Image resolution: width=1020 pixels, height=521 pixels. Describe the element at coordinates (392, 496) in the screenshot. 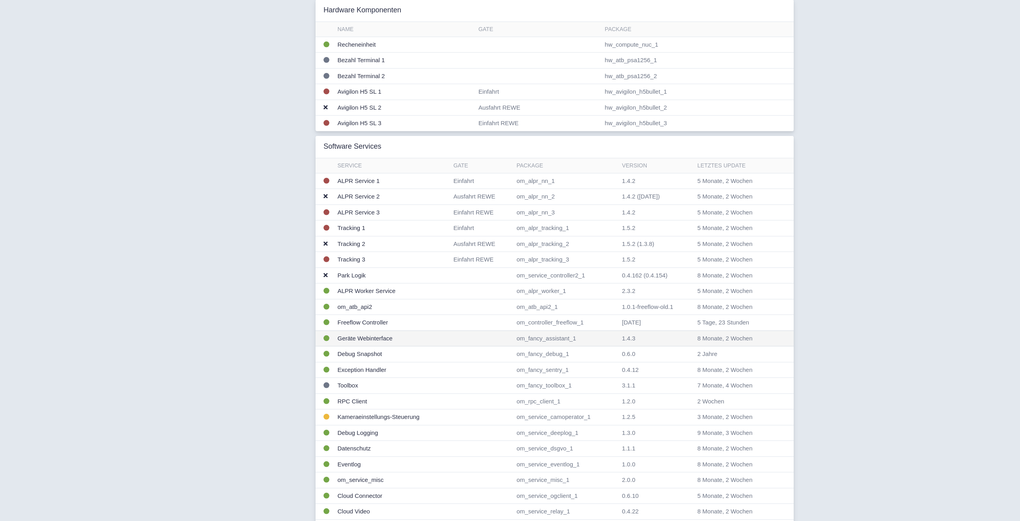

I see `td: Cloud Connector` at that location.